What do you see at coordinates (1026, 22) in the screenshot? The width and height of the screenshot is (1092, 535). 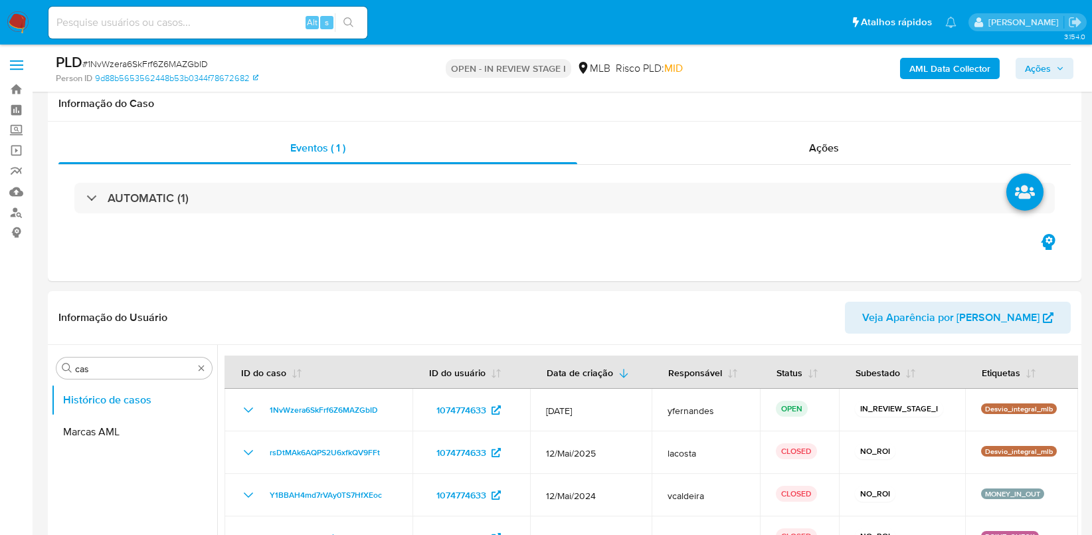 I see `p: yngrid.fernandes@mercadolivre.com` at bounding box center [1026, 22].